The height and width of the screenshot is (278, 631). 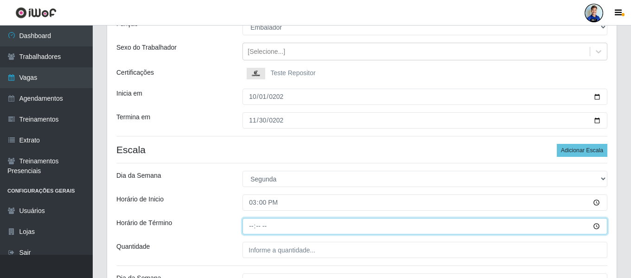 What do you see at coordinates (133, 246) in the screenshot?
I see `label: Quantidade` at bounding box center [133, 246].